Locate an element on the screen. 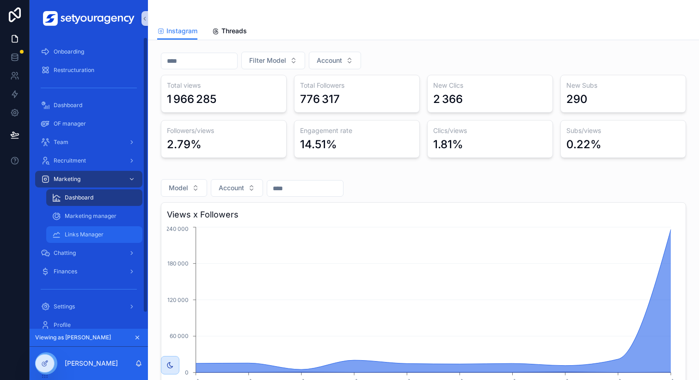 Image resolution: width=699 pixels, height=380 pixels. a: Chatting is located at coordinates (89, 253).